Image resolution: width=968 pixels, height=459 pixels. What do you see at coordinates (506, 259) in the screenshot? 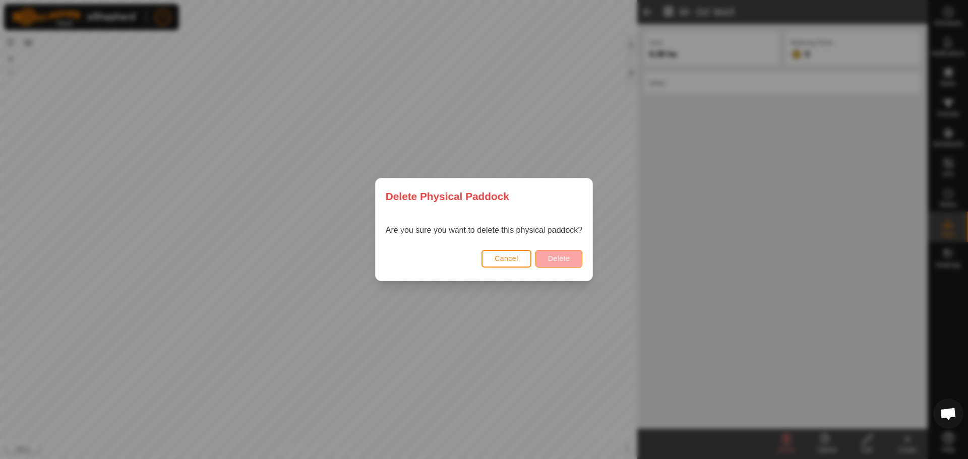
I see `button: Cancel` at bounding box center [506, 259].